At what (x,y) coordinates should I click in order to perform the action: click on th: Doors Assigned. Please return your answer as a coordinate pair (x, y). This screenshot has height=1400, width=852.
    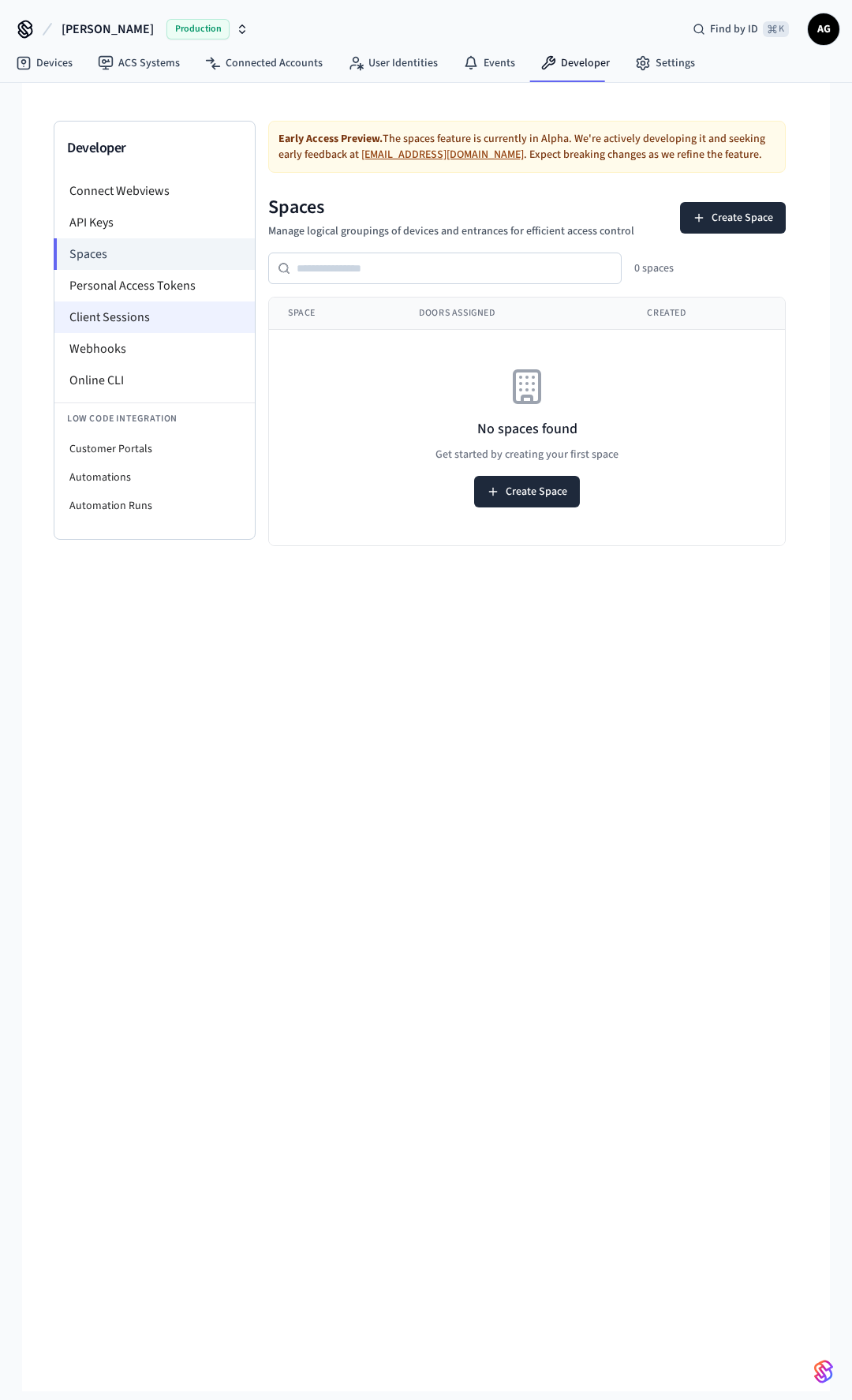
    Looking at the image, I should click on (514, 314).